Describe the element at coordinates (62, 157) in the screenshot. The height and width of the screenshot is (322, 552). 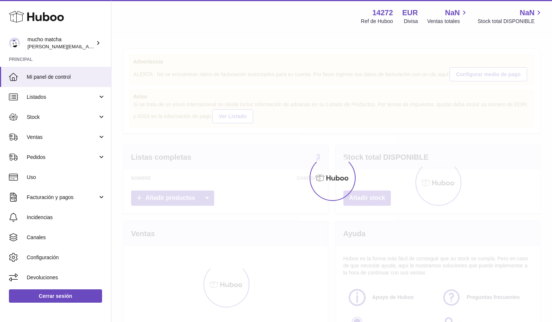
I see `span: Pedidos` at that location.